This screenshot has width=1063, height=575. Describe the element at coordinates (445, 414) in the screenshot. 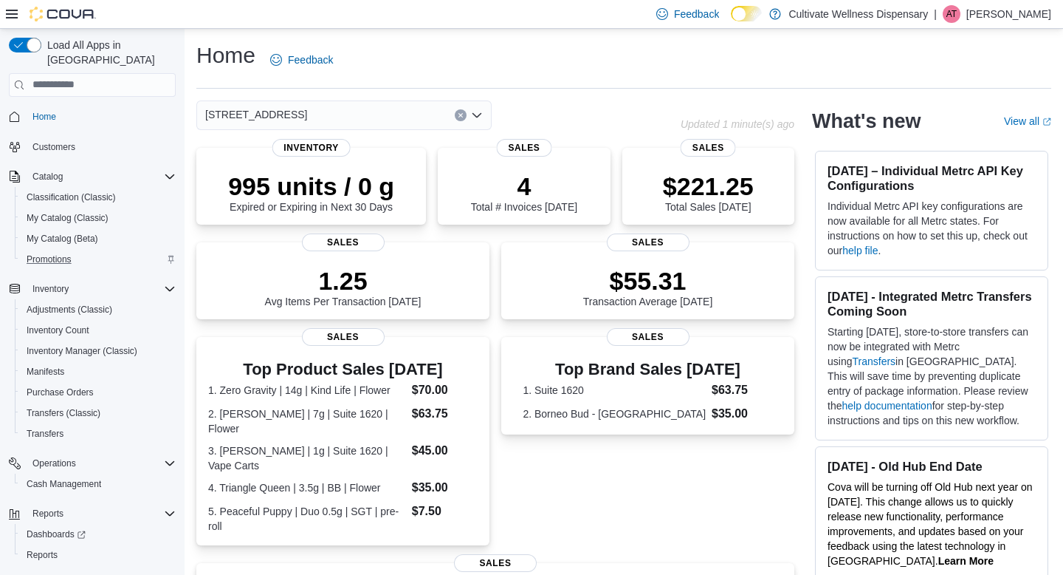

I see `dd: $63.75` at that location.